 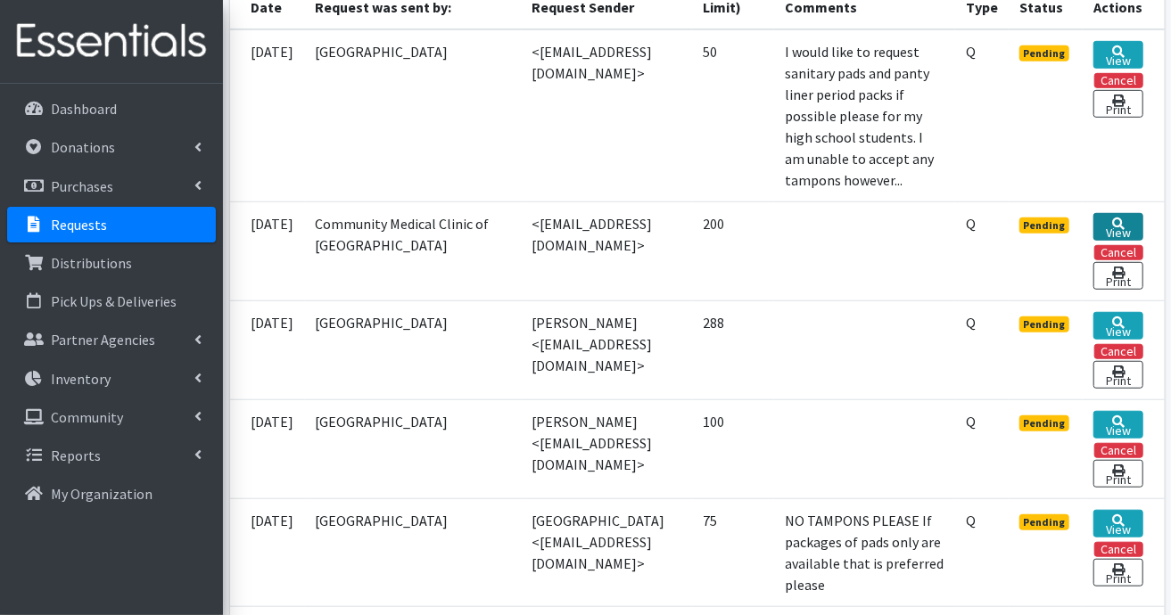 I want to click on p: Donations, so click(x=83, y=147).